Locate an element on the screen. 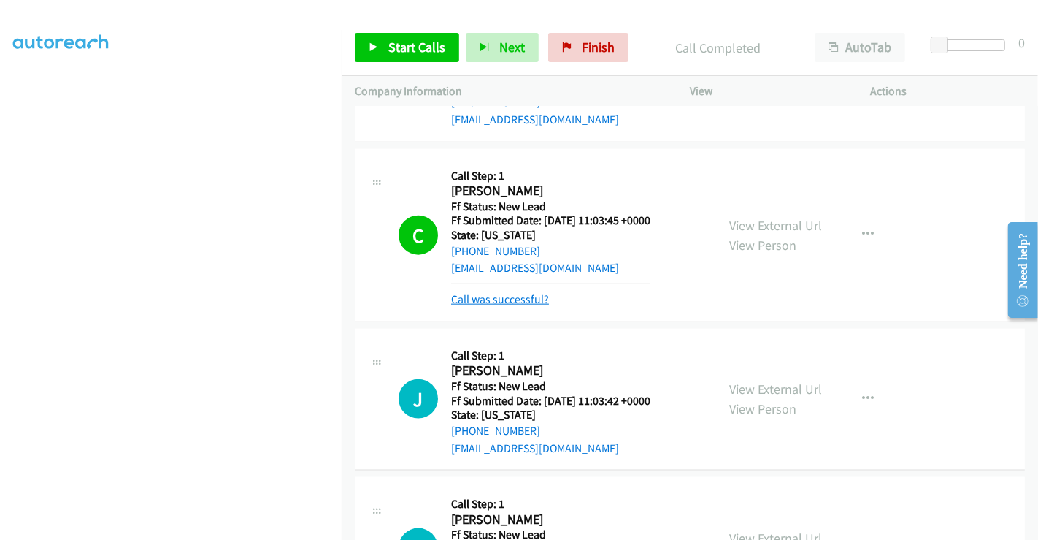 The image size is (1038, 540). div: Open Resource Center is located at coordinates (26, 58).